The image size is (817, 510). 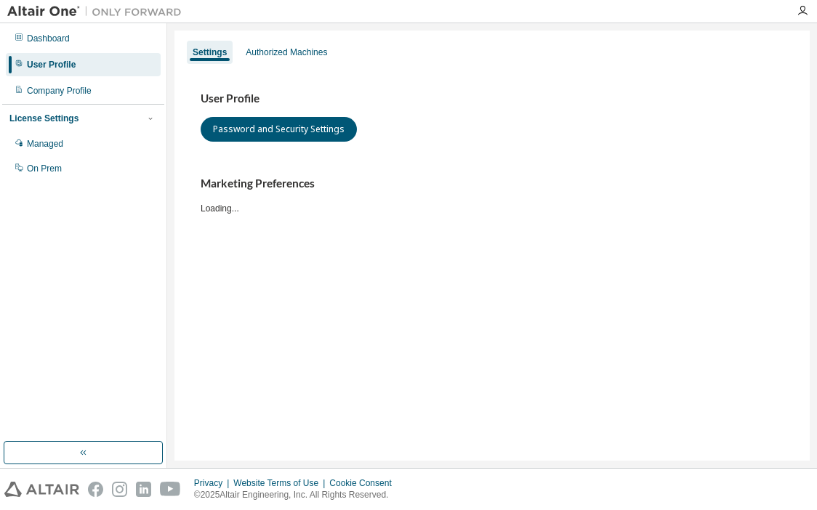 I want to click on div: Cookie Consent, so click(x=364, y=484).